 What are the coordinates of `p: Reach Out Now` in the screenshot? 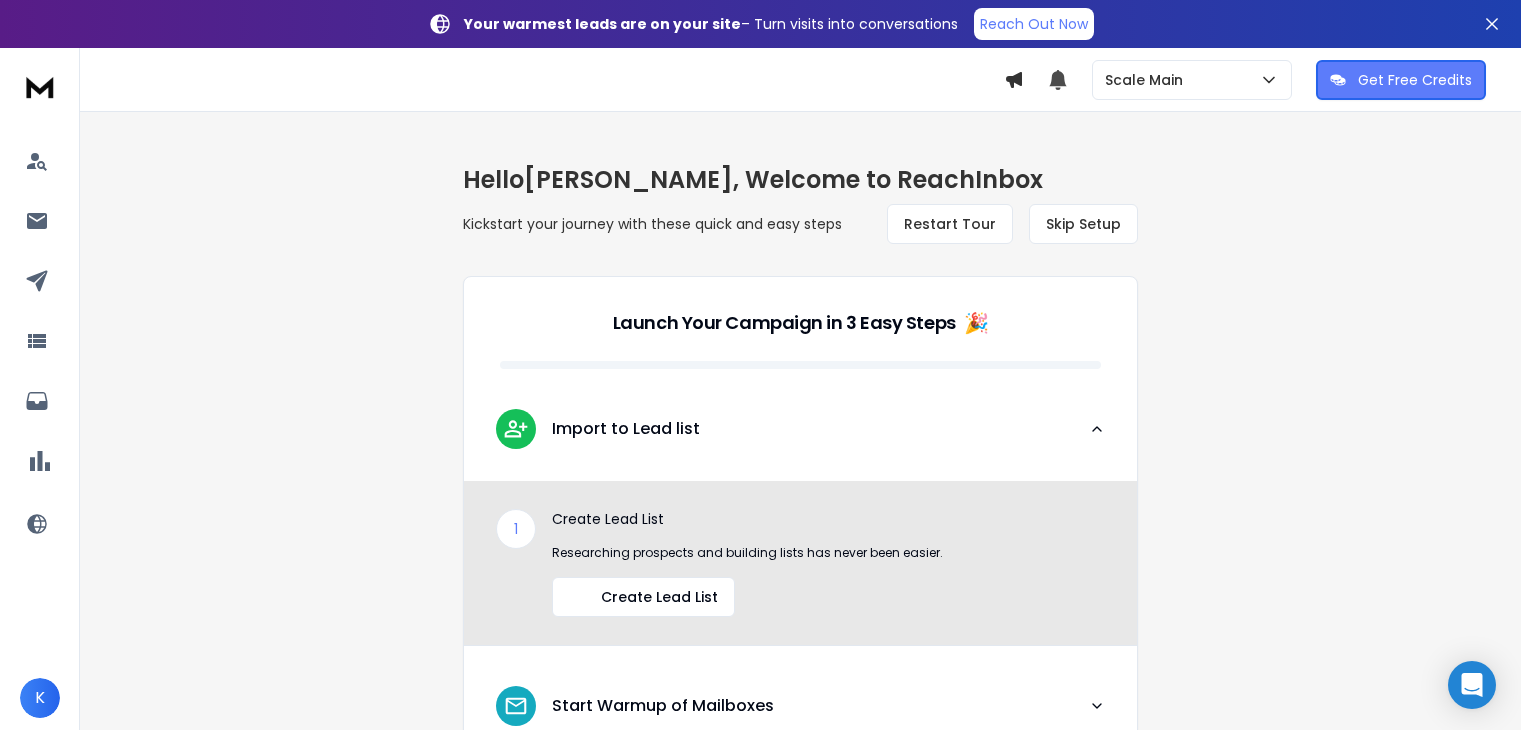 It's located at (1034, 24).